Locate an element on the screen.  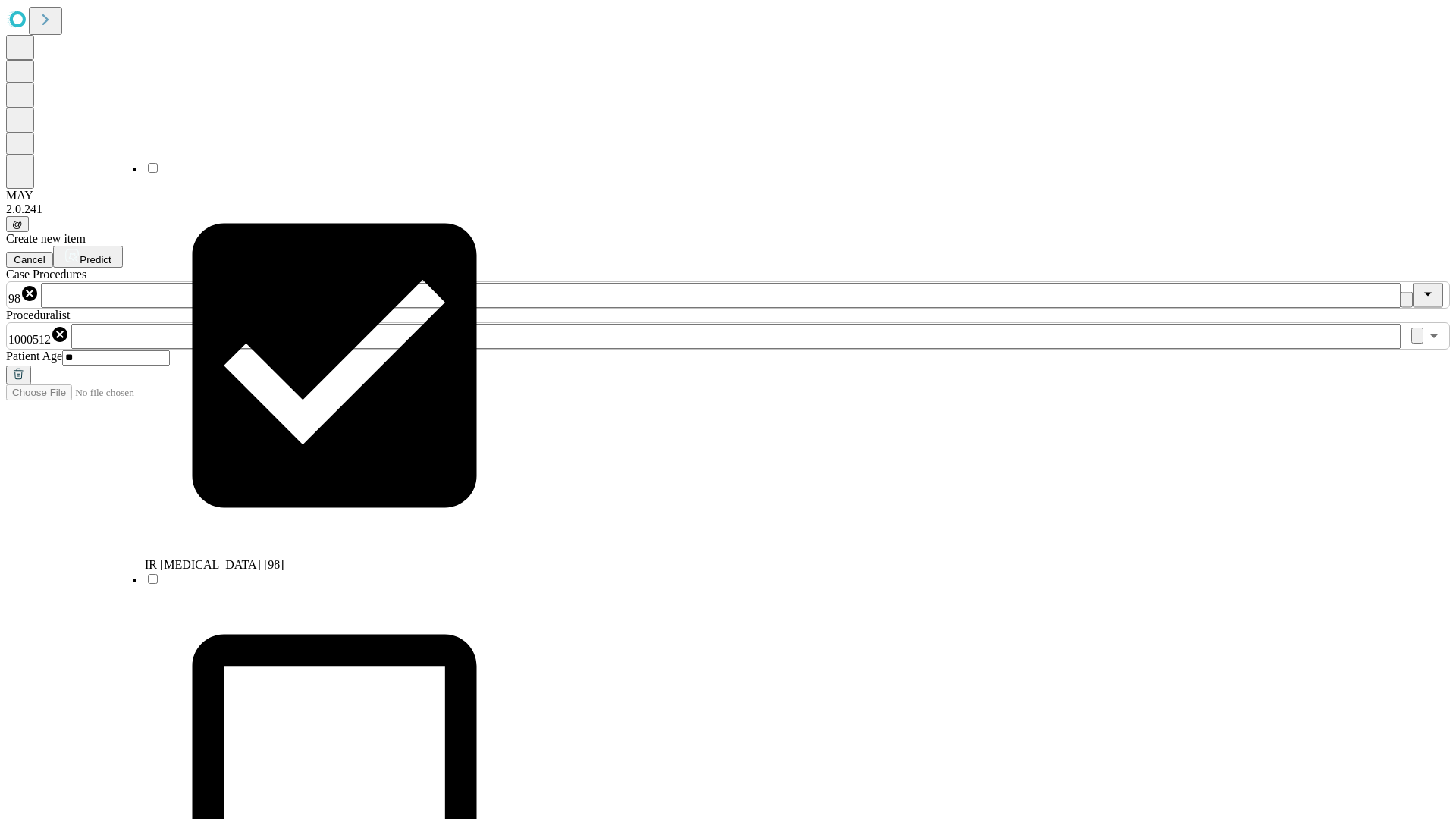
span: Proceduralist is located at coordinates (38, 314).